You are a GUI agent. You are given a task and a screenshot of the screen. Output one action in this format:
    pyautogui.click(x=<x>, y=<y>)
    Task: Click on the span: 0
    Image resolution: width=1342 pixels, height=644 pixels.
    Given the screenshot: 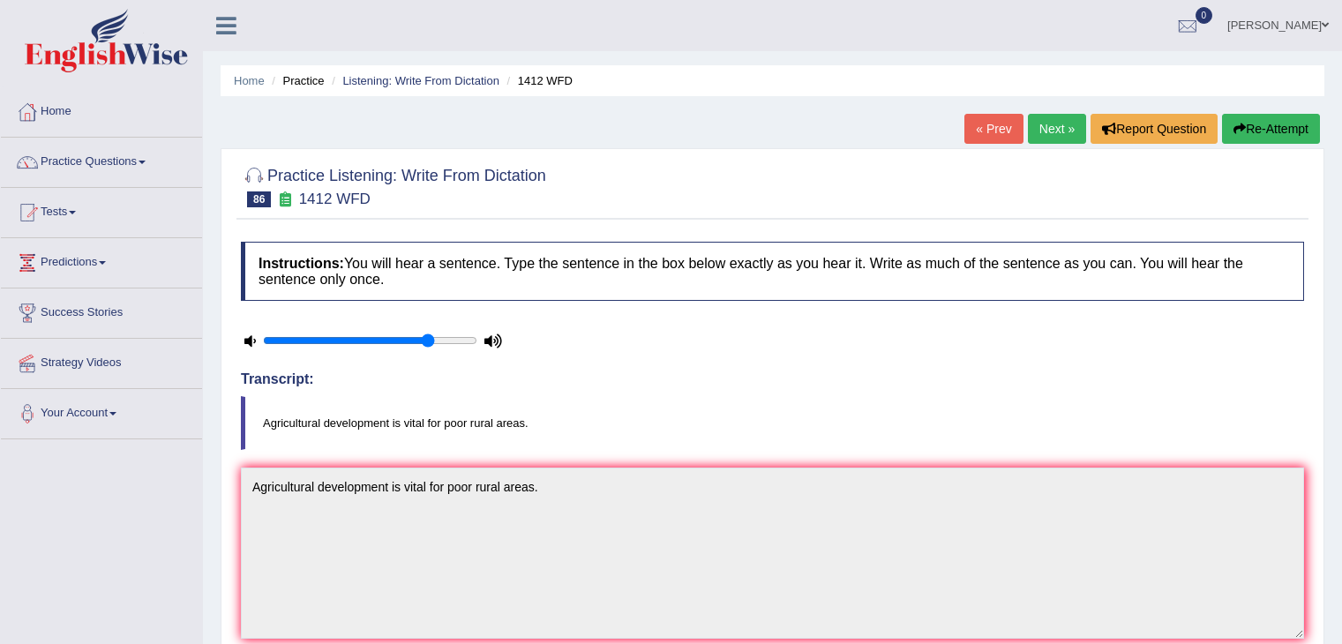 What is the action you would take?
    pyautogui.click(x=1205, y=15)
    